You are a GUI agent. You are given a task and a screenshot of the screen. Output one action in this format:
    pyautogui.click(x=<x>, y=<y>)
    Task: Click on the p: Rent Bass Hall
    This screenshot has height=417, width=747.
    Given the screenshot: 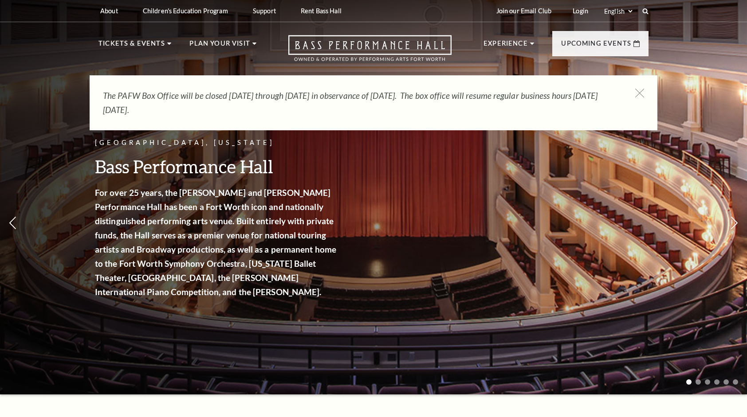 What is the action you would take?
    pyautogui.click(x=321, y=11)
    